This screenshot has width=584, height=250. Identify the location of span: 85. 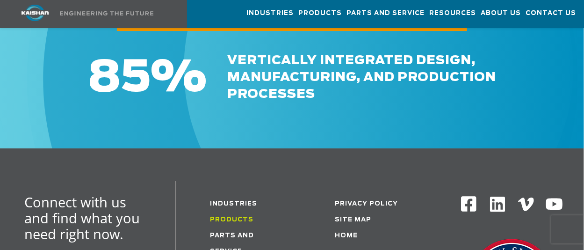
(119, 78).